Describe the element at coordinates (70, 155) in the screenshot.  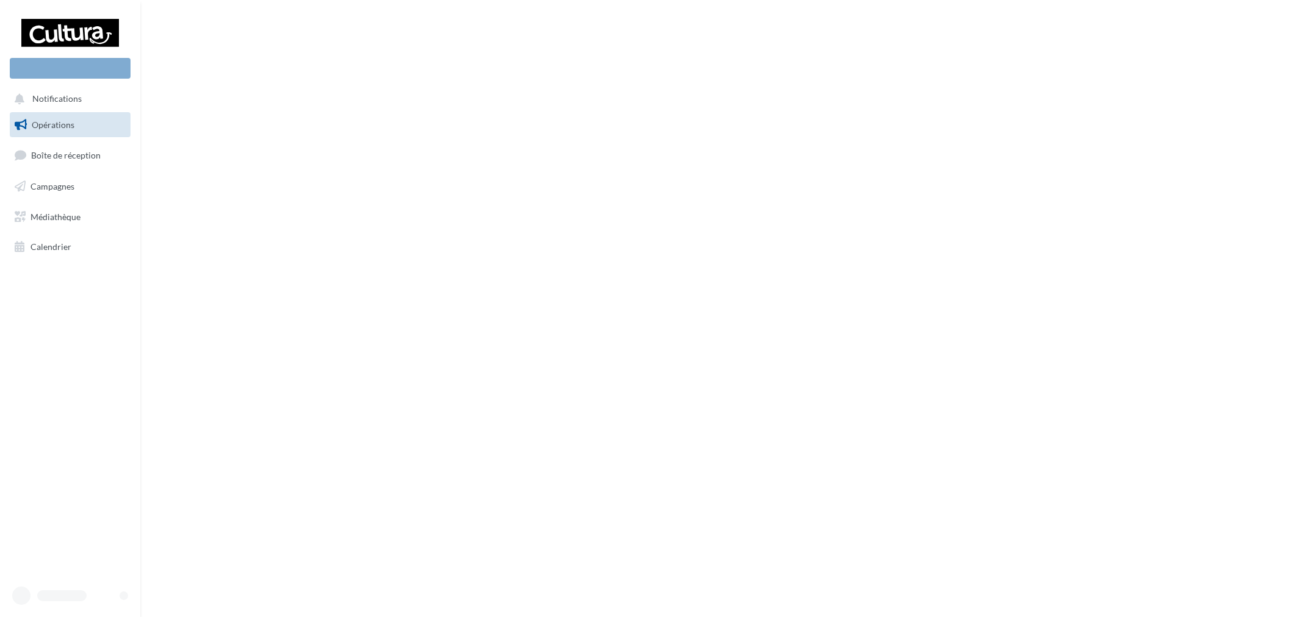
I see `a: Boîte de réception` at that location.